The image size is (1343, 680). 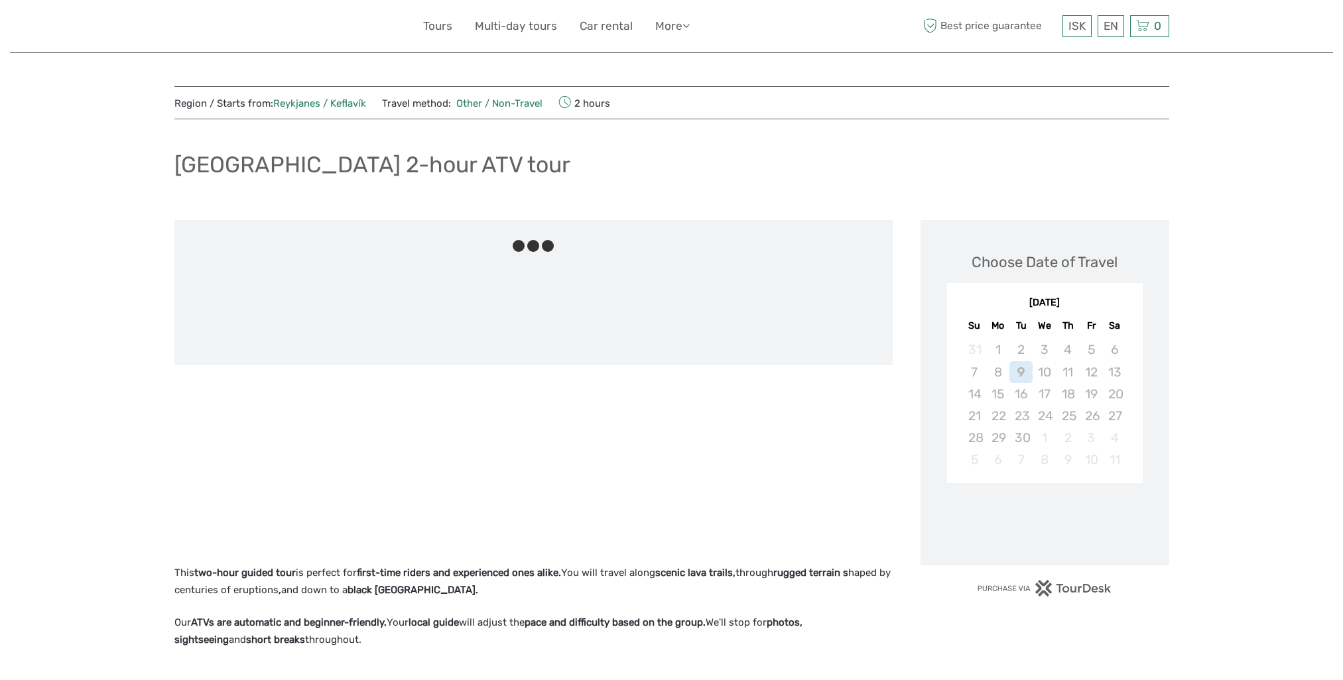 I want to click on a: More, so click(x=672, y=26).